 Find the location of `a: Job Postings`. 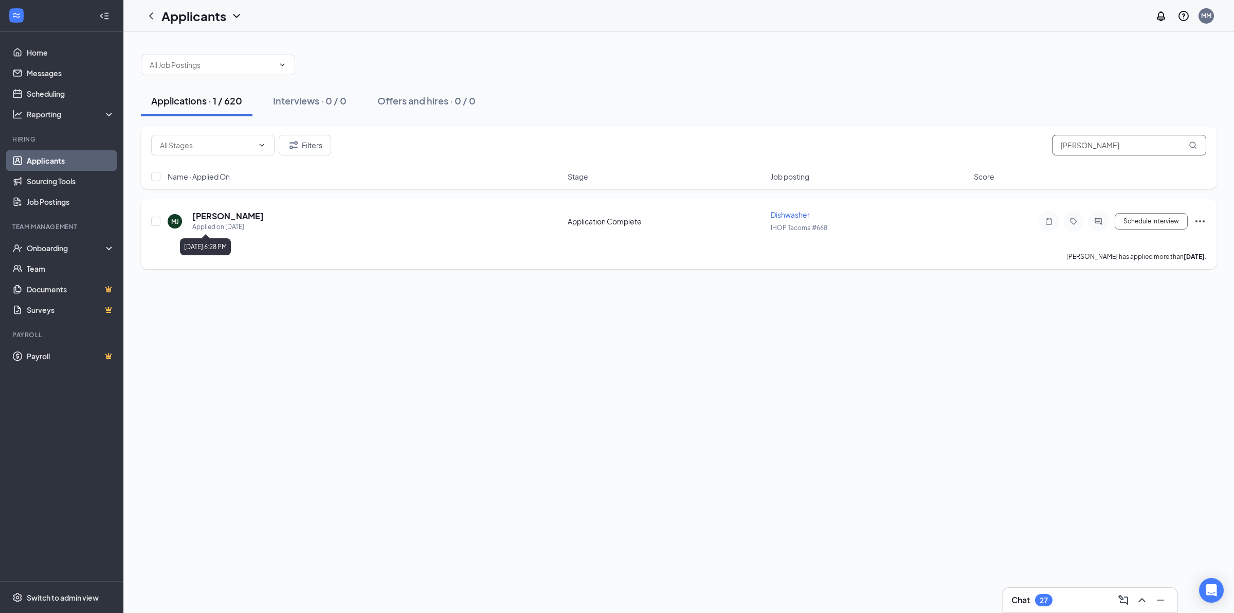

a: Job Postings is located at coordinates (70, 202).